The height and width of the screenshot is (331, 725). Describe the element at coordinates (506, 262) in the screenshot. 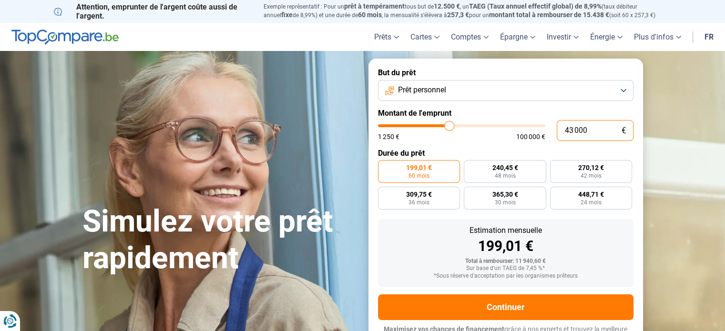

I see `div: Total à rembourser: 11 940,60 €` at that location.